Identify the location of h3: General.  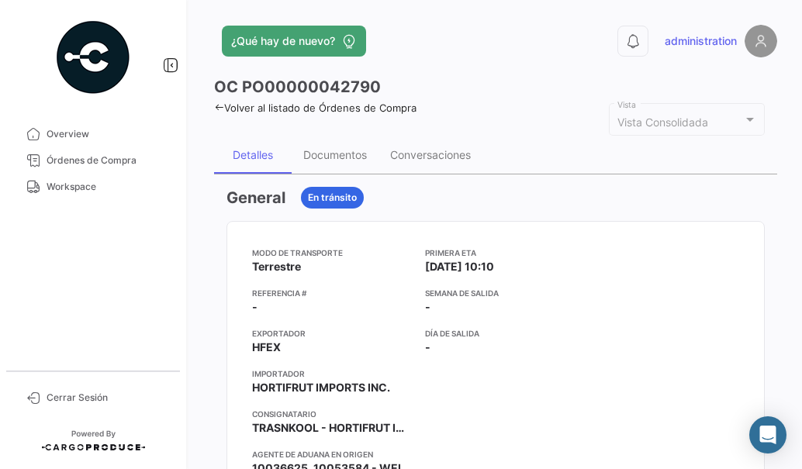
(256, 198).